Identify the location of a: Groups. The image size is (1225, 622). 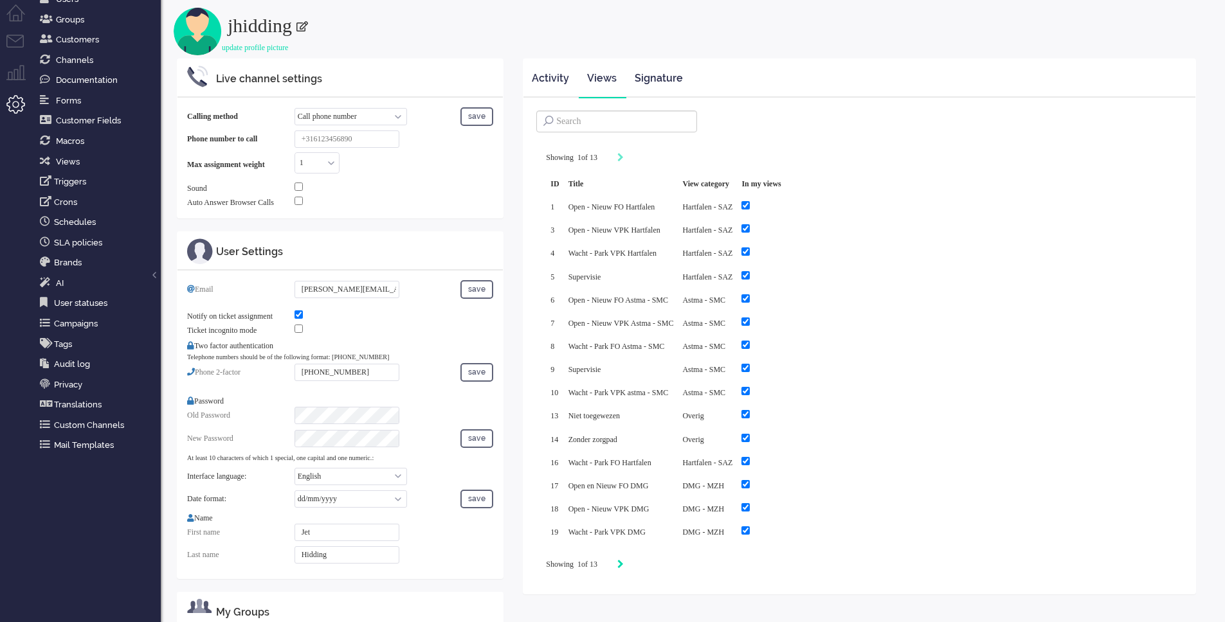
(99, 19).